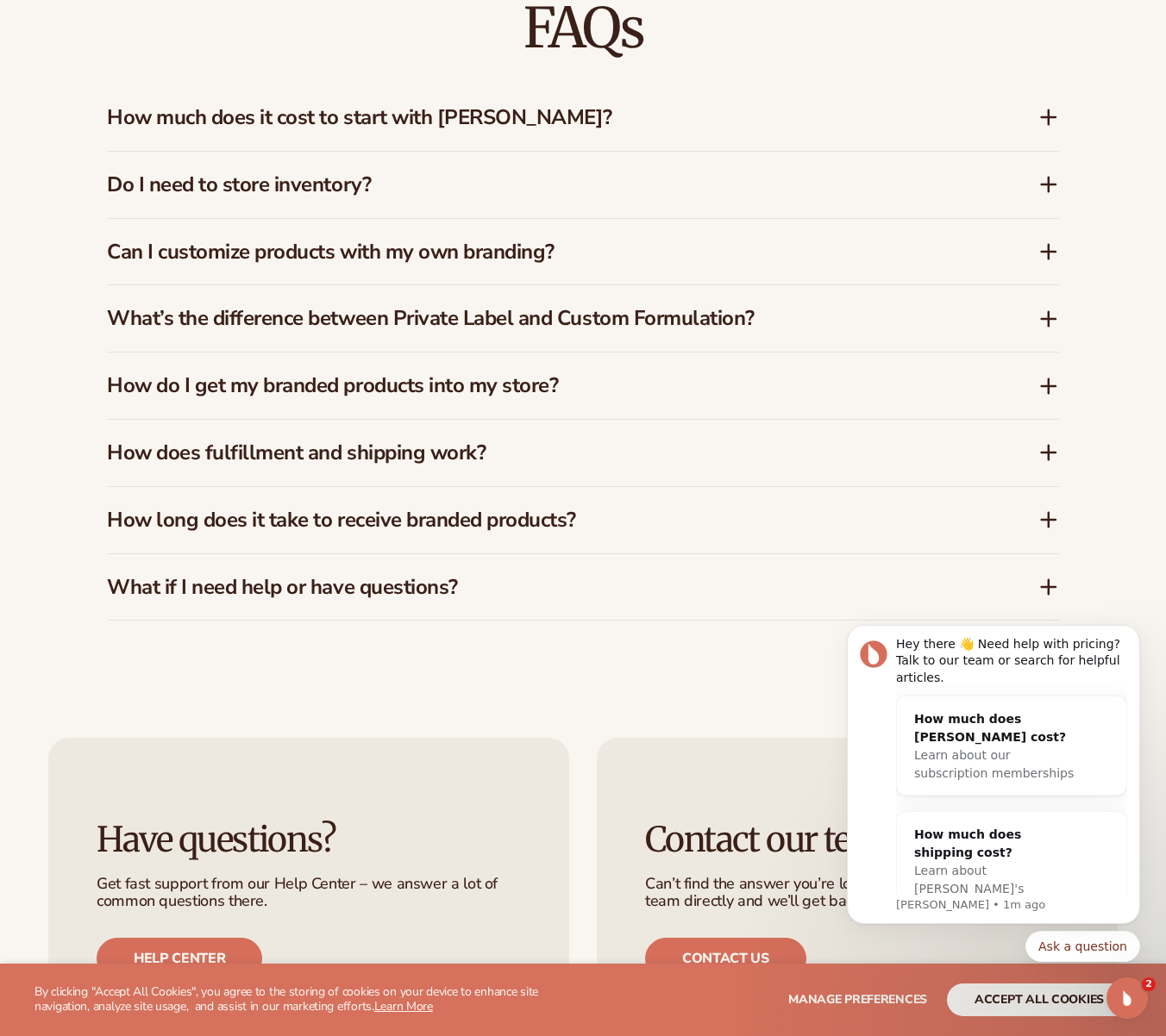 Image resolution: width=1166 pixels, height=1036 pixels. Describe the element at coordinates (857, 892) in the screenshot. I see `p: Can’t find the answer you’re looking for? Reach out to our team directly and we’ll get back to yo...` at that location.